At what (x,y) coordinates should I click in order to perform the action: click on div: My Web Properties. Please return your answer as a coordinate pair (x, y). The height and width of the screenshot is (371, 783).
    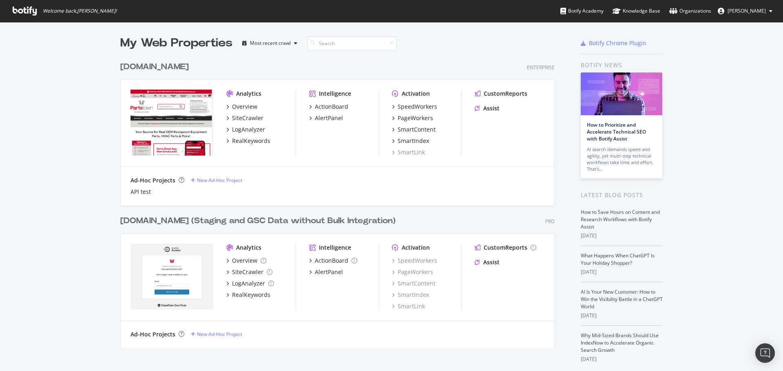
    Looking at the image, I should click on (176, 43).